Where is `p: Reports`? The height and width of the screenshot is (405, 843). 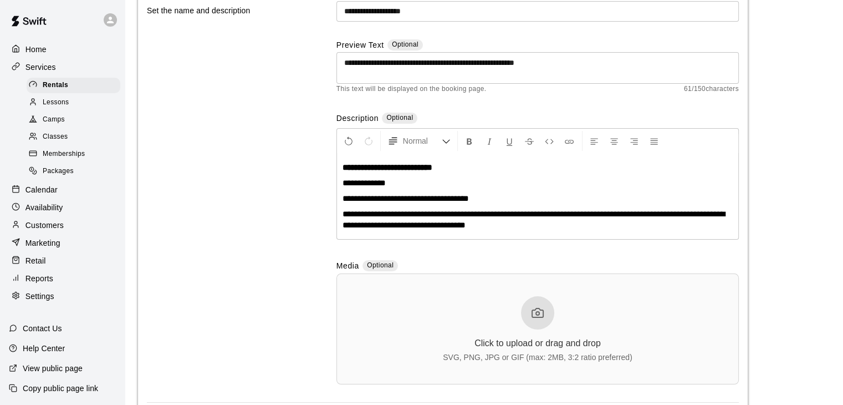 p: Reports is located at coordinates (39, 278).